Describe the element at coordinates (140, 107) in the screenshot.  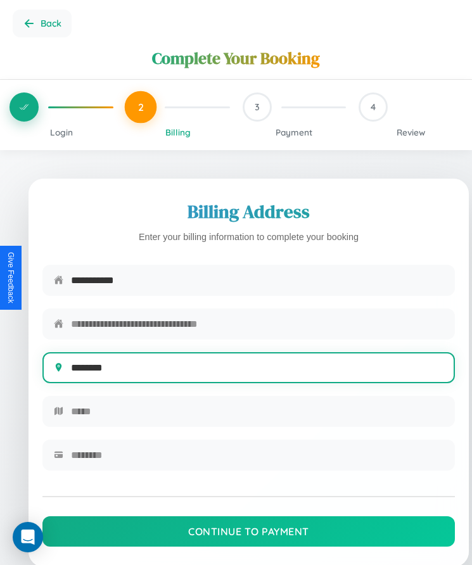
I see `span: 2` at that location.